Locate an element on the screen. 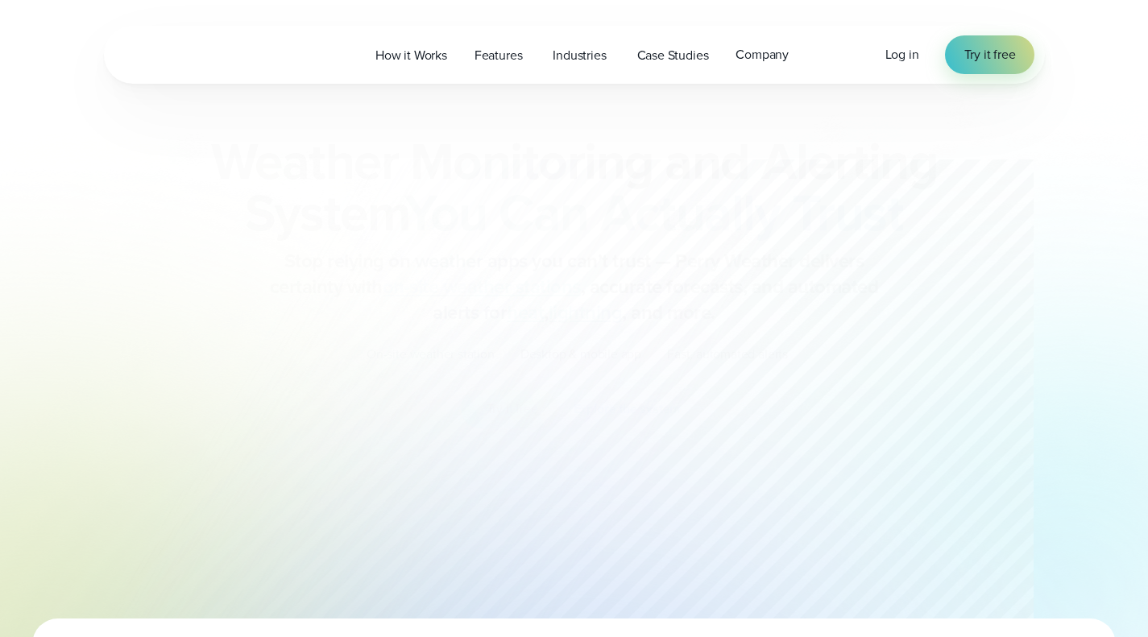 The height and width of the screenshot is (637, 1148). span: Company is located at coordinates (762, 55).